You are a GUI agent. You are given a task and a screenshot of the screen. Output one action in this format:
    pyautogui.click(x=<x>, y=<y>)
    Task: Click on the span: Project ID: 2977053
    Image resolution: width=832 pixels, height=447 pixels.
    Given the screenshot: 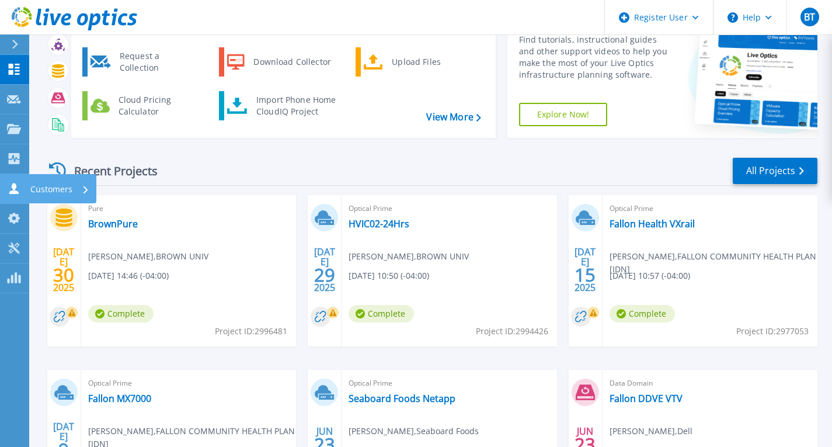 What is the action you would take?
    pyautogui.click(x=772, y=331)
    